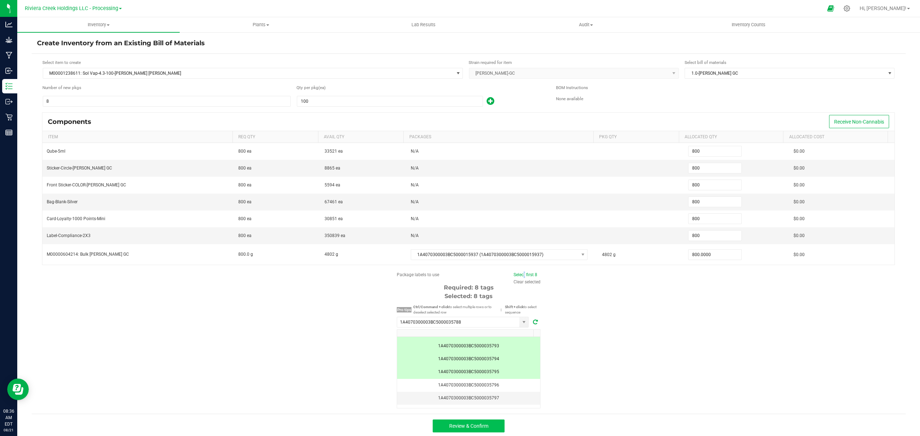  Describe the element at coordinates (469, 411) in the screenshot. I see `div: 1A4070300003BC5000035798` at that location.